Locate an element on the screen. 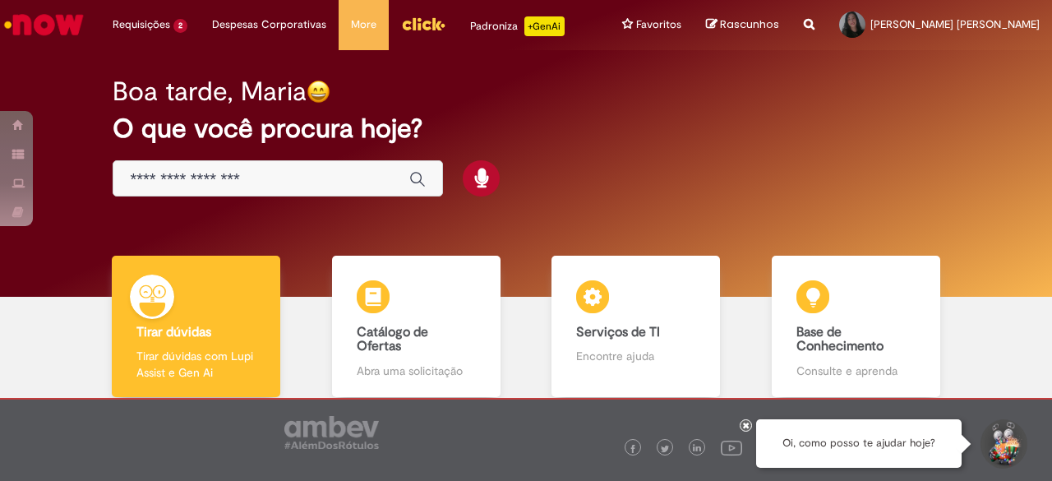 This screenshot has width=1052, height=481. img: logo_footer_youtube.png is located at coordinates (731, 447).